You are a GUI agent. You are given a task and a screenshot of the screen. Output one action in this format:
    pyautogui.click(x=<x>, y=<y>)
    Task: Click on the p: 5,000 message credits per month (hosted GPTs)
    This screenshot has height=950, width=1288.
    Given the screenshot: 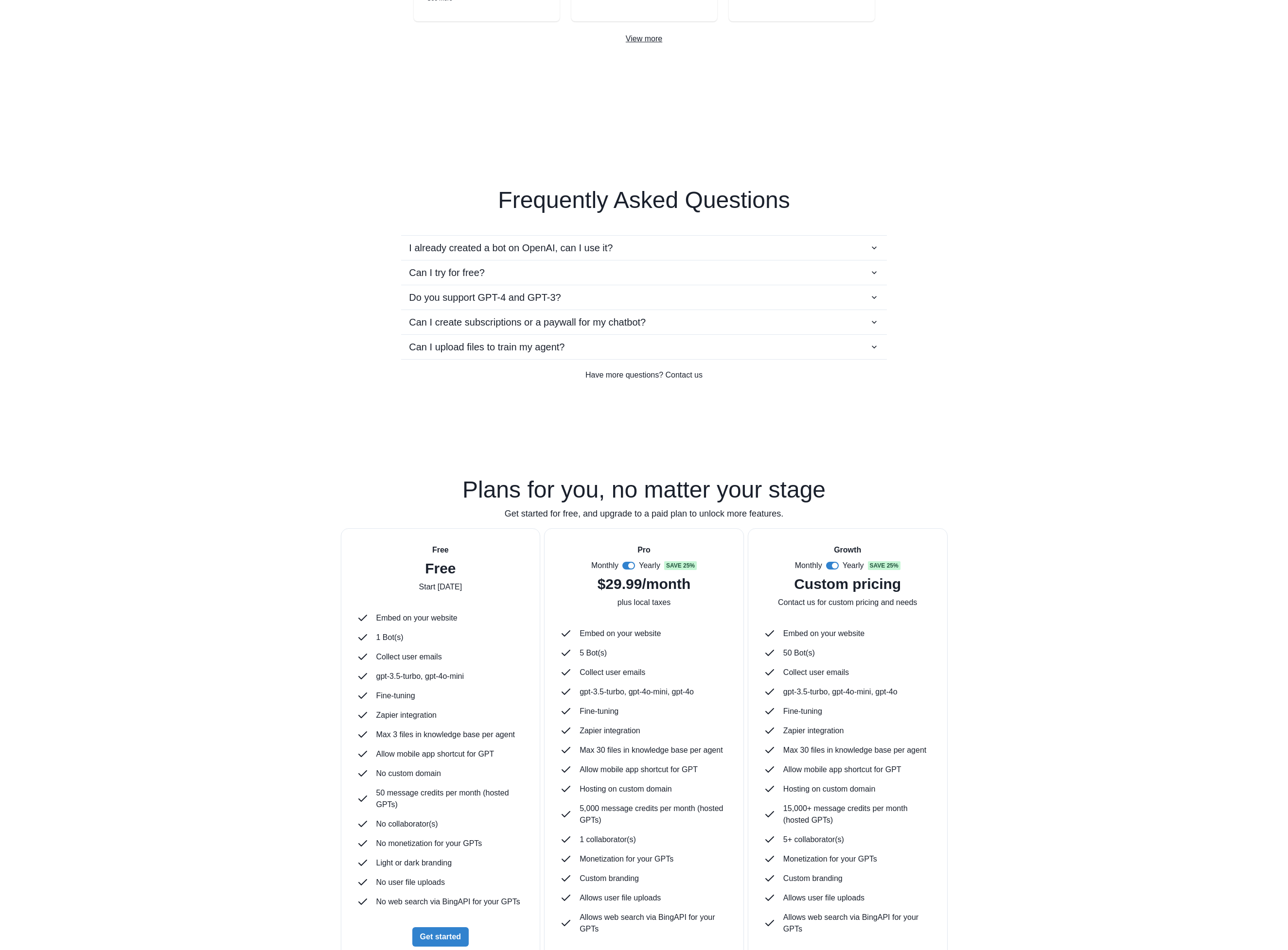 What is the action you would take?
    pyautogui.click(x=653, y=815)
    